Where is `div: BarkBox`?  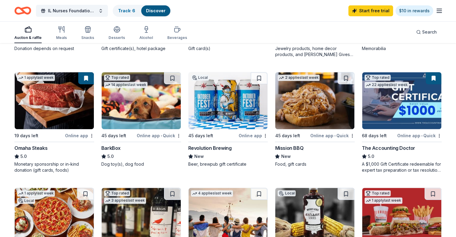 div: BarkBox is located at coordinates (111, 148).